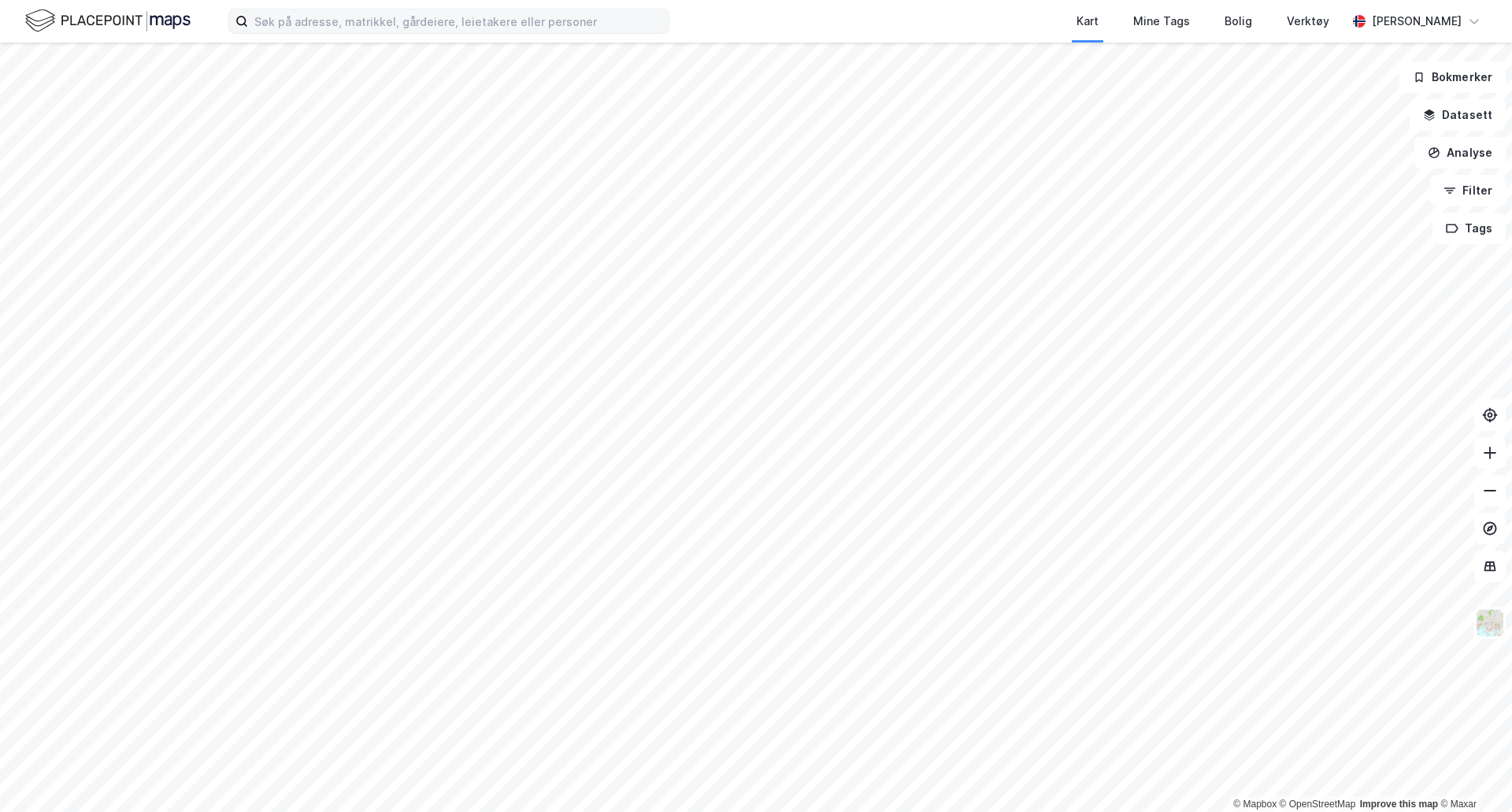  I want to click on button: Datasett, so click(1457, 115).